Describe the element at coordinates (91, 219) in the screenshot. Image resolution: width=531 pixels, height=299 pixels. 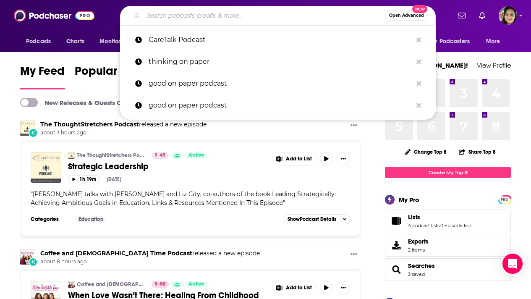
I see `a: Education` at that location.